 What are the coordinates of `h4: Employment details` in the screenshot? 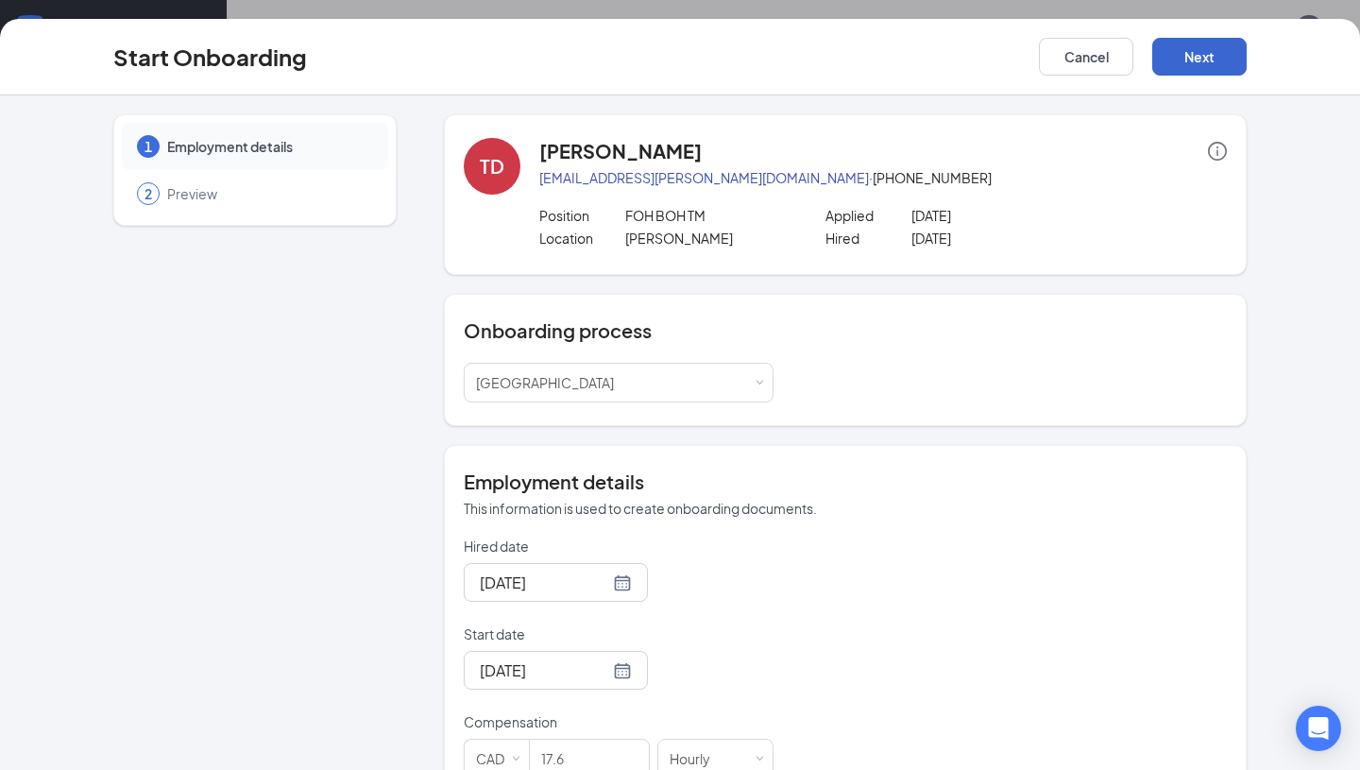 It's located at (845, 482).